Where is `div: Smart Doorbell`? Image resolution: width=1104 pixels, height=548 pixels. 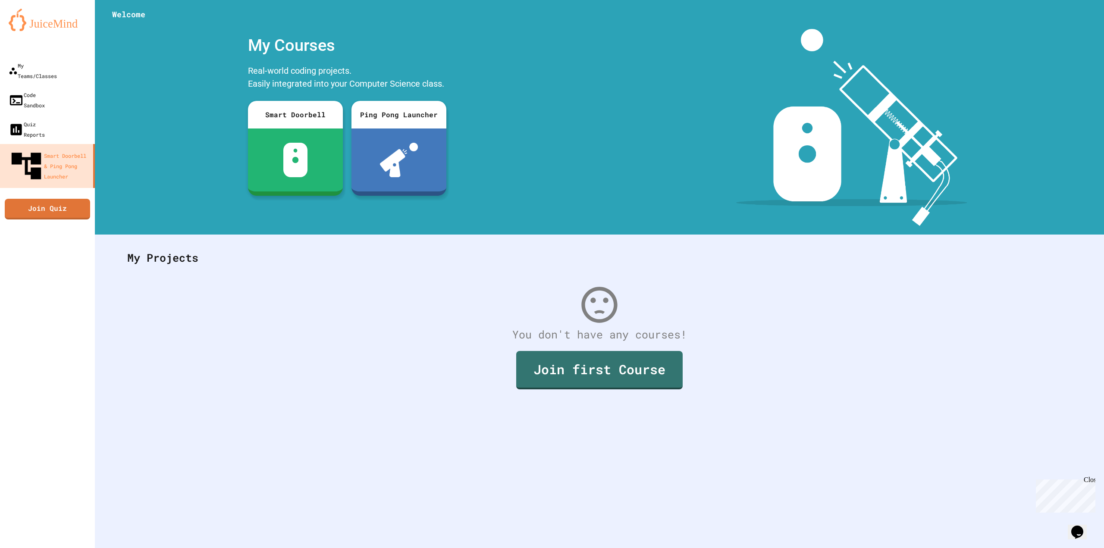
div: Smart Doorbell is located at coordinates (295, 115).